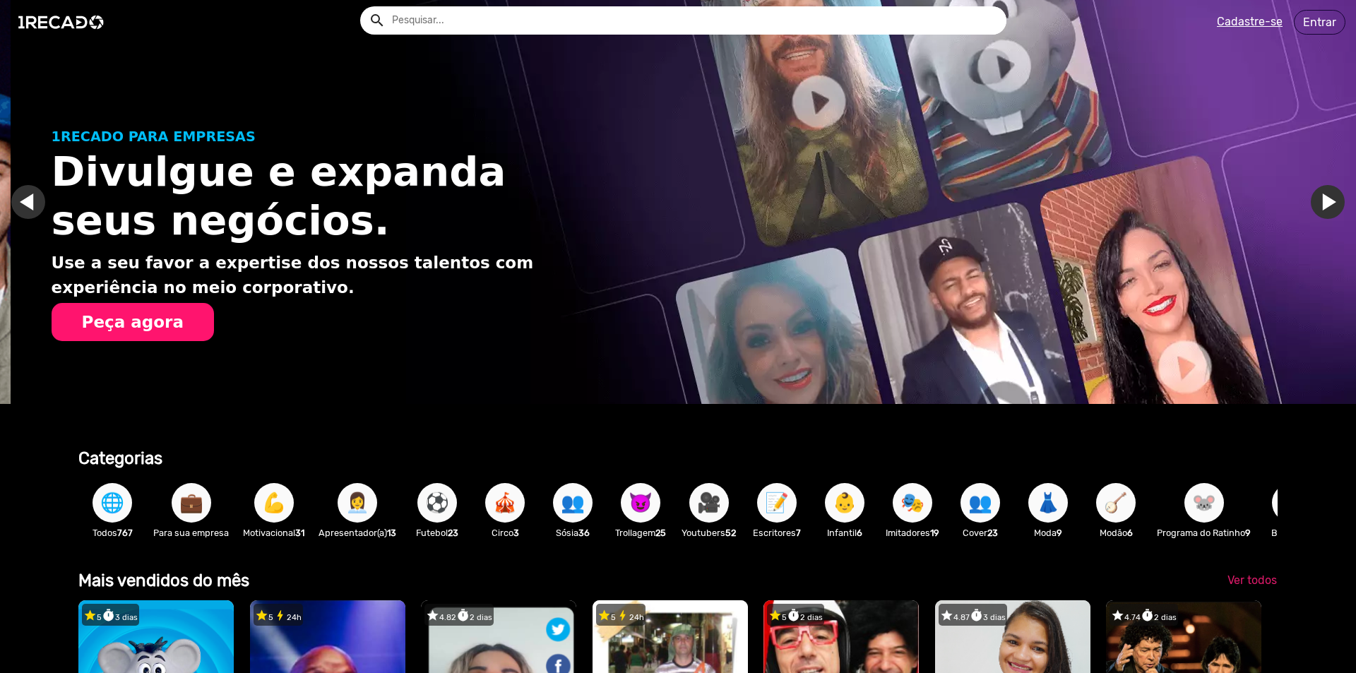  Describe the element at coordinates (641, 533) in the screenshot. I see `p: Trollagem` at that location.